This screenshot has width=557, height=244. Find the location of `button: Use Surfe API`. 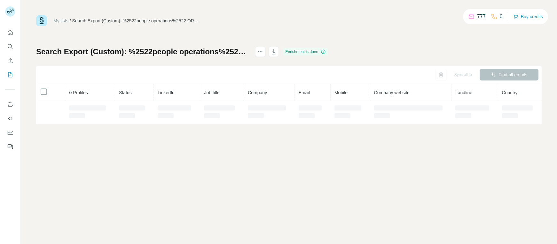

button: Use Surfe API is located at coordinates (10, 119).